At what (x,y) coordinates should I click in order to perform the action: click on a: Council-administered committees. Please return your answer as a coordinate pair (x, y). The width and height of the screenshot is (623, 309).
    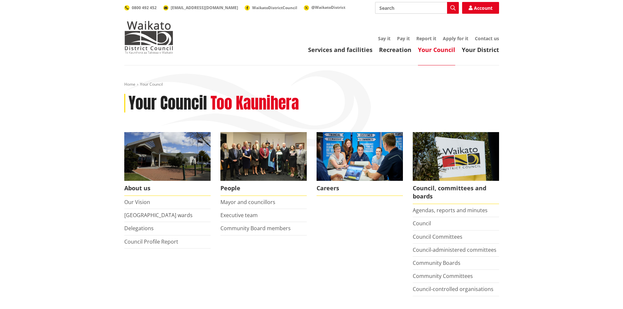
    Looking at the image, I should click on (454, 250).